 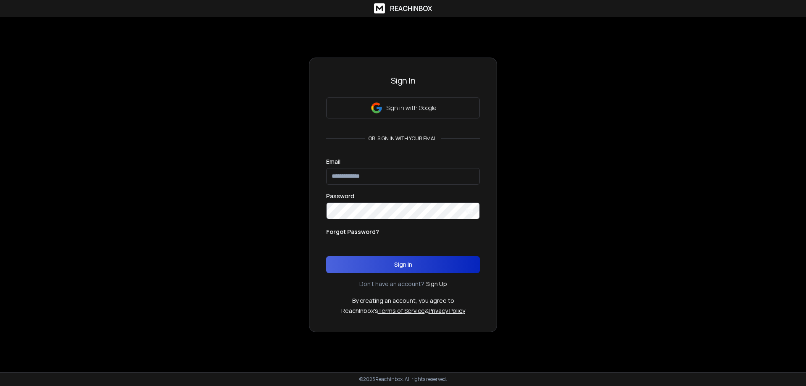 I want to click on p: Don't have an account?, so click(x=392, y=284).